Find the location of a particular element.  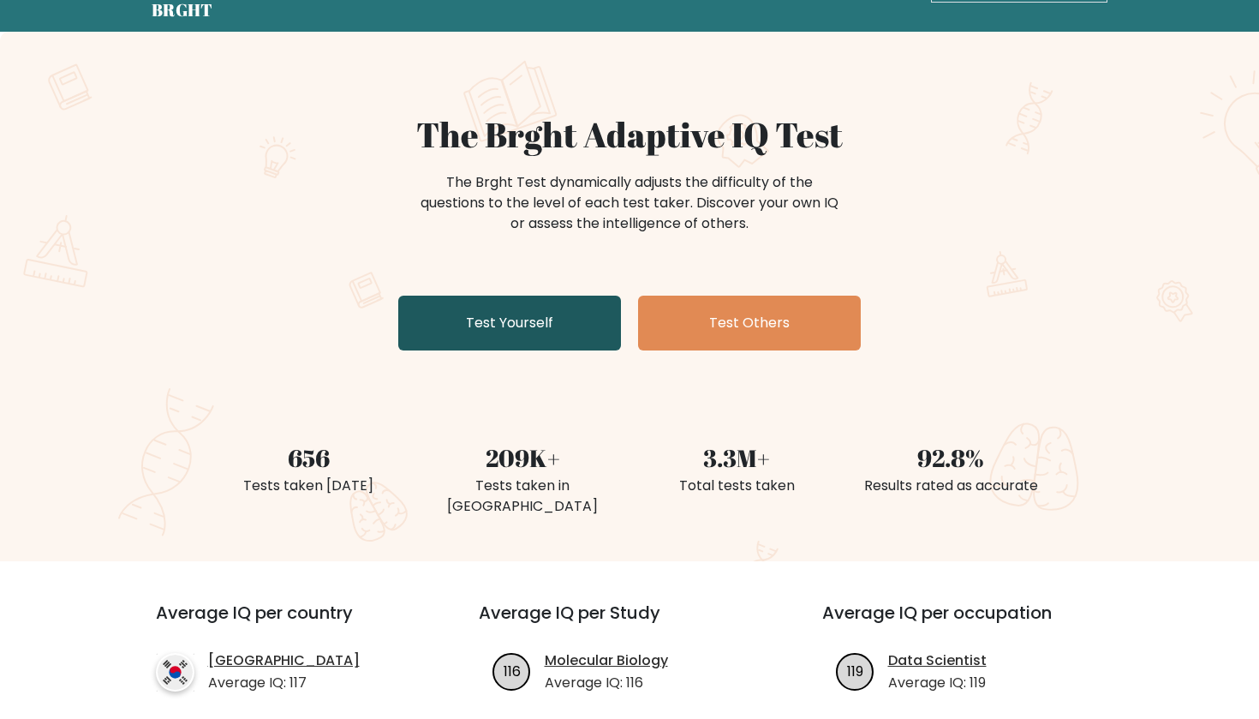

p: Average IQ: 117 is located at coordinates (283, 683).